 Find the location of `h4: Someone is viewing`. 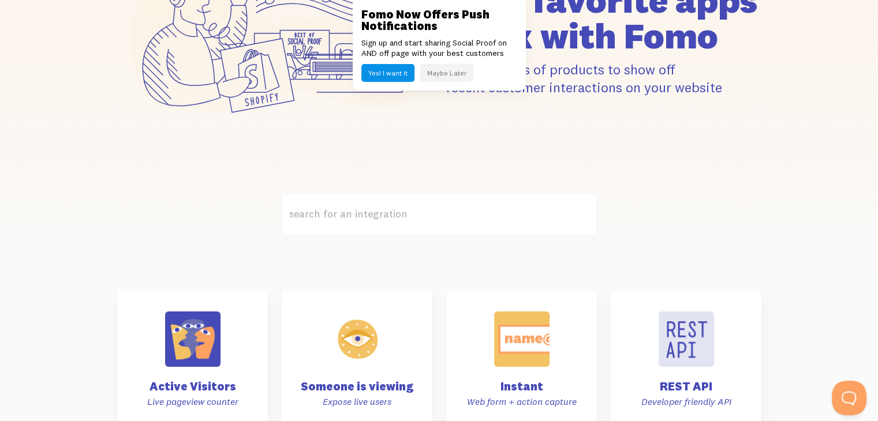

h4: Someone is viewing is located at coordinates (357, 387).